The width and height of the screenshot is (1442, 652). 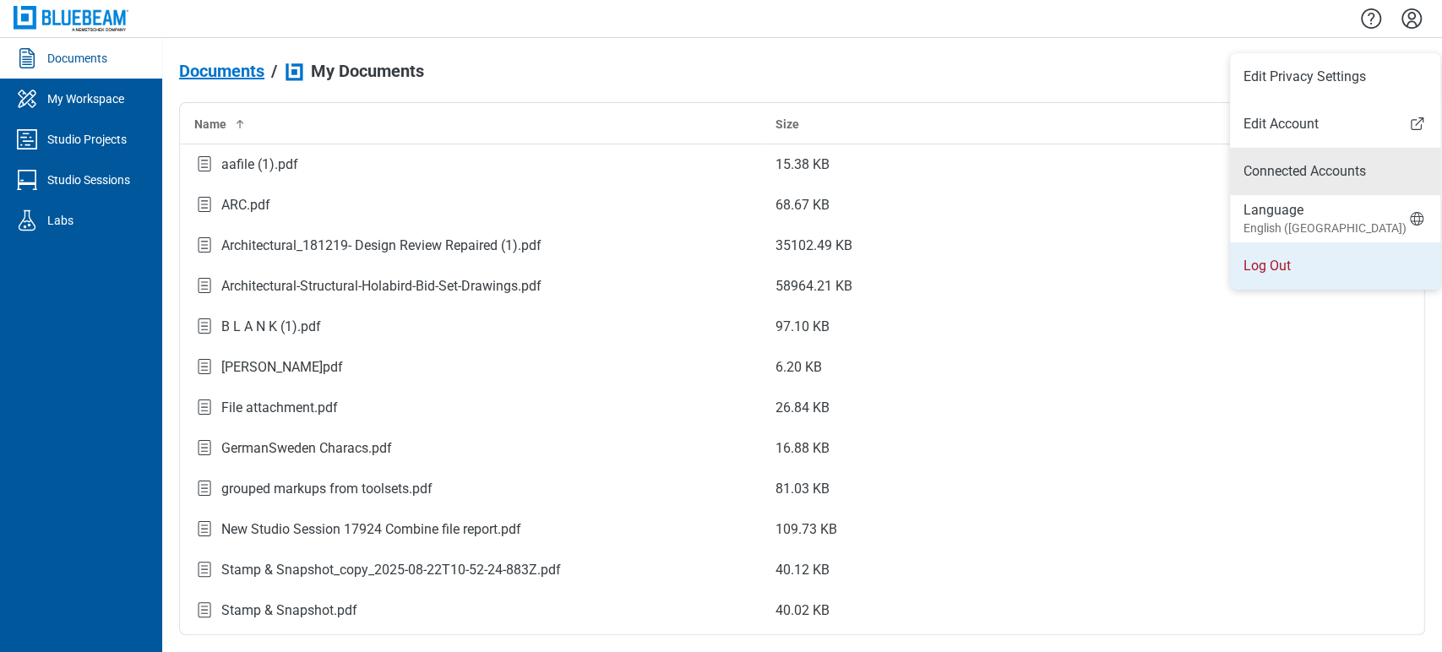 What do you see at coordinates (1334, 77) in the screenshot?
I see `li: Edit Privacy Settings` at bounding box center [1334, 77].